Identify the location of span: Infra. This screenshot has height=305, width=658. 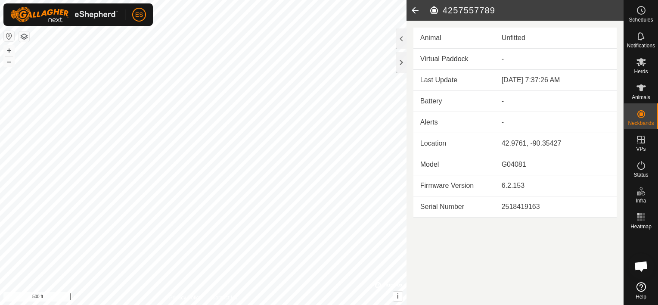
(641, 201).